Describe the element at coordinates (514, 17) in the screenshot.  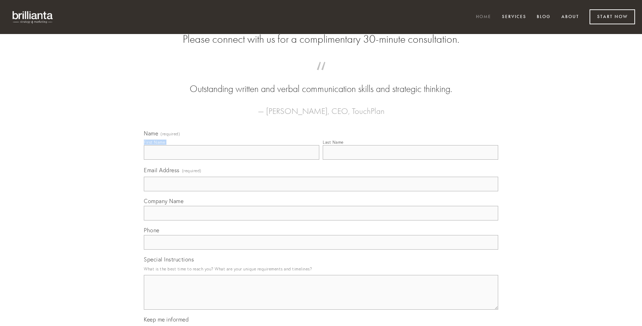
I see `a: Services` at that location.